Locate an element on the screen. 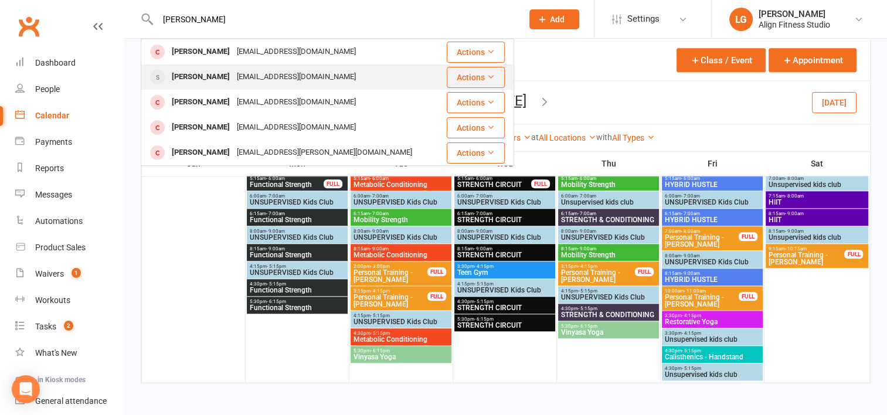 Image resolution: width=887 pixels, height=415 pixels. a: All Types is located at coordinates (633, 138).